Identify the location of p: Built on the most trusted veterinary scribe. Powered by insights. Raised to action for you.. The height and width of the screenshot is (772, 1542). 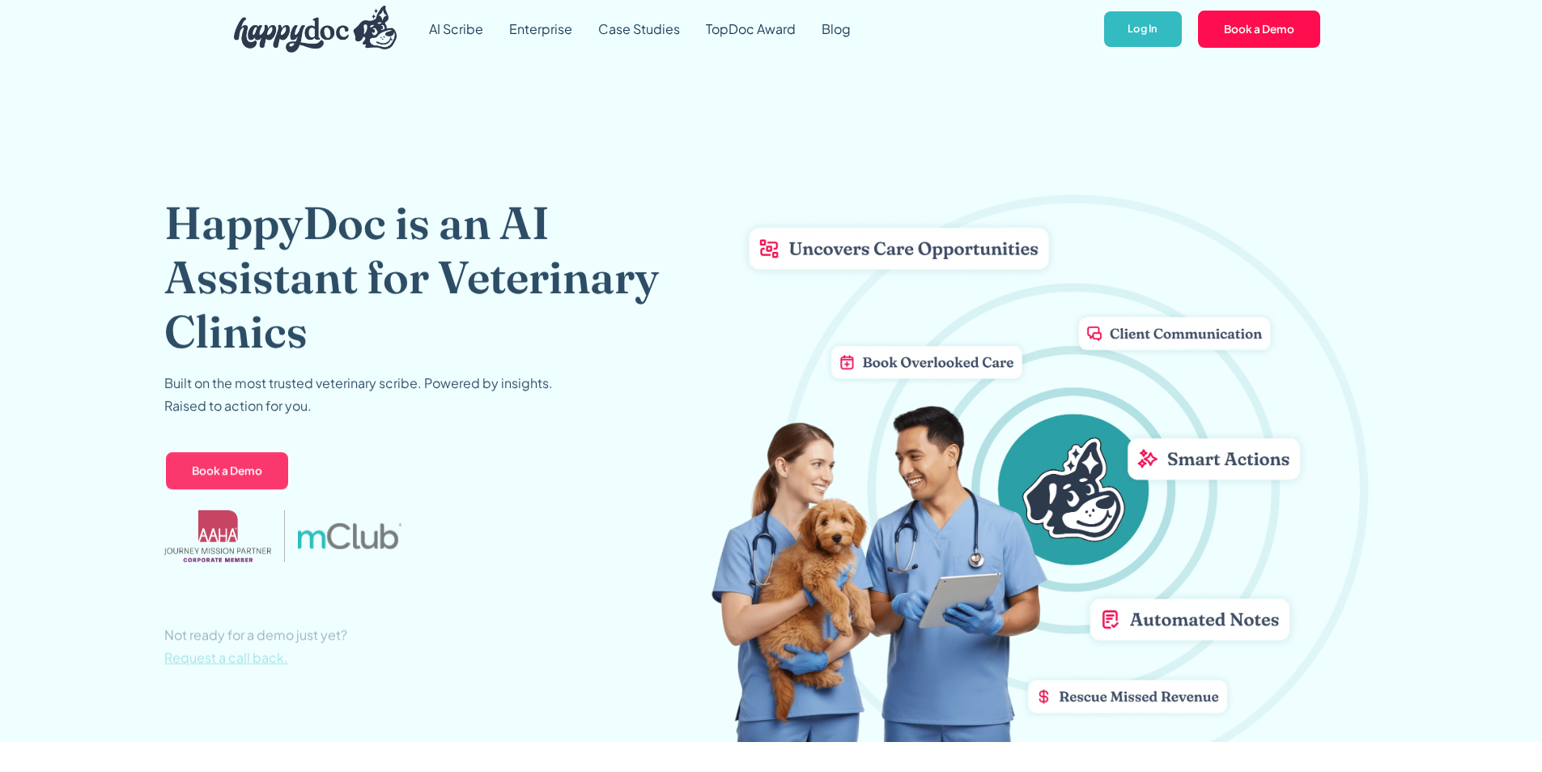
(359, 394).